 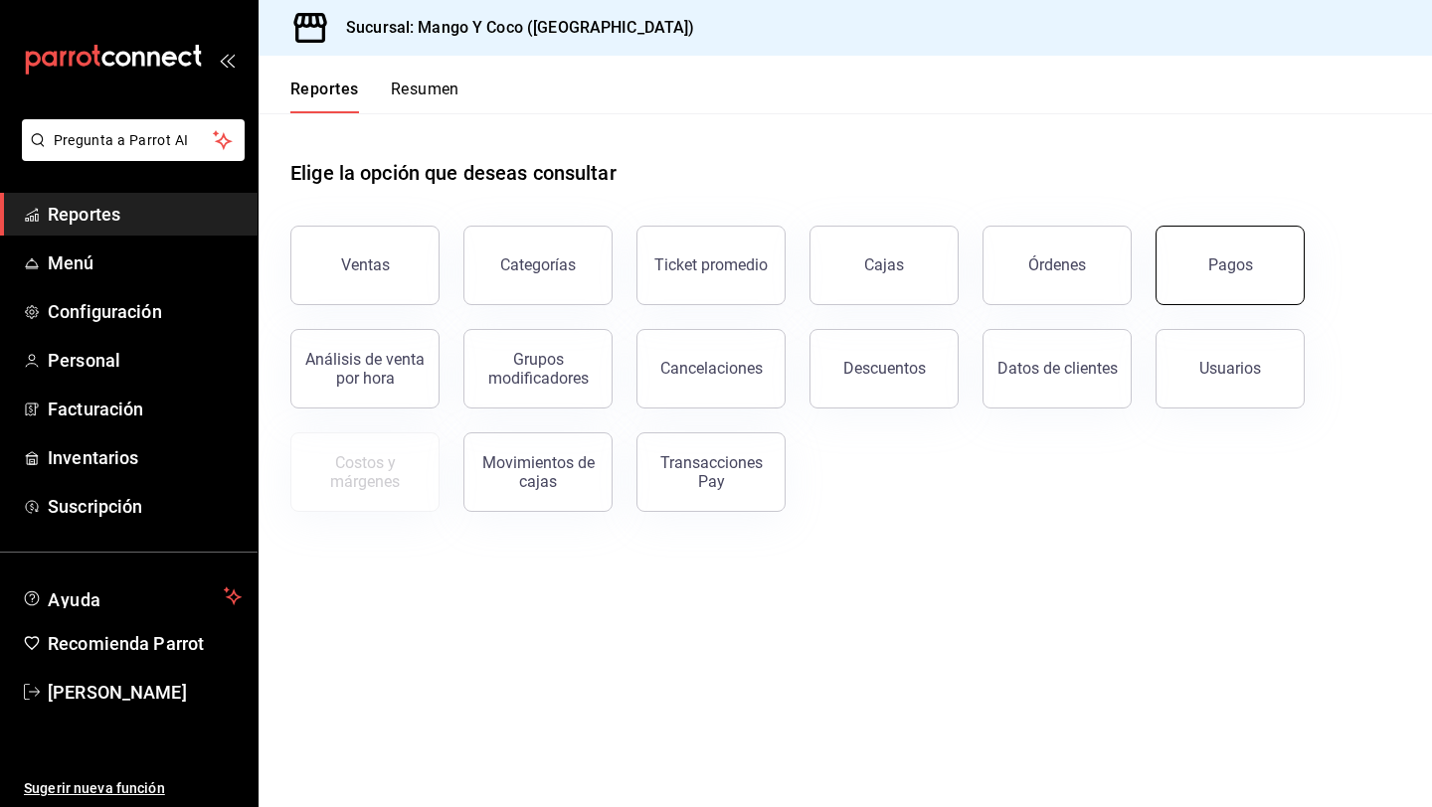 What do you see at coordinates (133, 140) in the screenshot?
I see `span: Pregunta a Parrot AI` at bounding box center [133, 140].